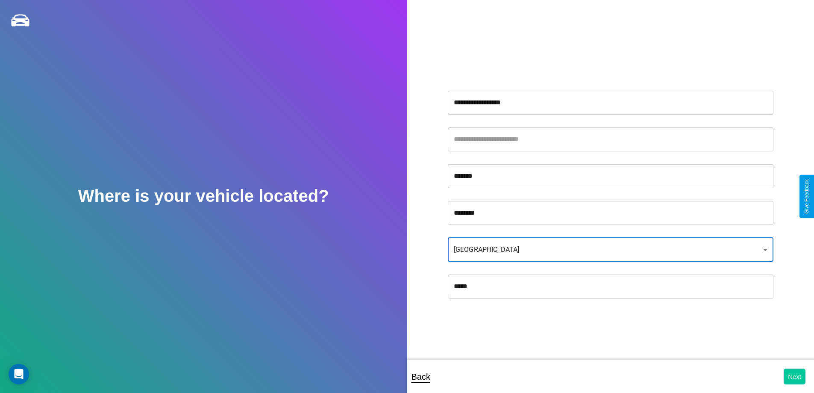  Describe the element at coordinates (19, 374) in the screenshot. I see `div: Open Intercom Messenger` at that location.